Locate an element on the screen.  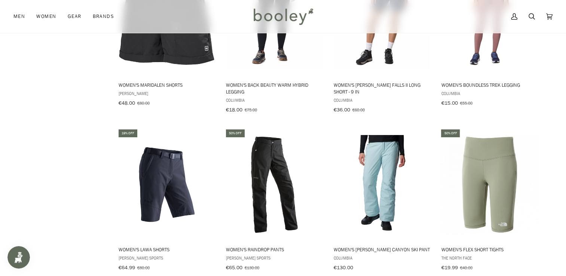
img: Maier Sports Women's Lawa Shorts Night Sky - Booley Galway is located at coordinates (167, 184).